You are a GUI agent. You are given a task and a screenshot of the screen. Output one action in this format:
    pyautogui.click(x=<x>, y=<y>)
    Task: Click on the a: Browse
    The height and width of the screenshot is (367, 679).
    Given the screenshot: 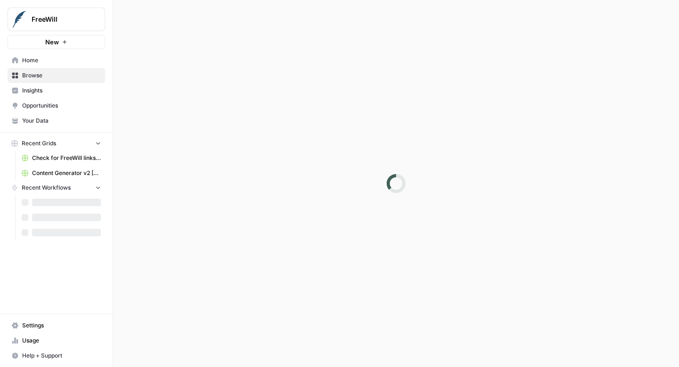 What is the action you would take?
    pyautogui.click(x=56, y=75)
    